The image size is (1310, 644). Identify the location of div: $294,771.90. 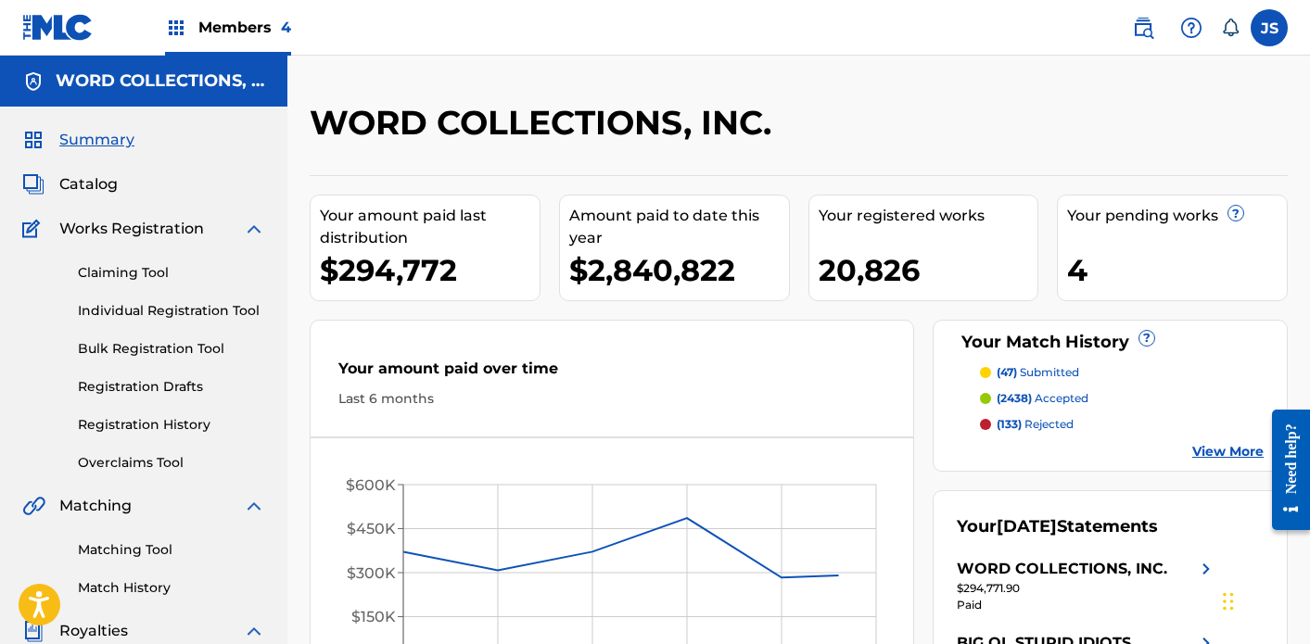
(1087, 589).